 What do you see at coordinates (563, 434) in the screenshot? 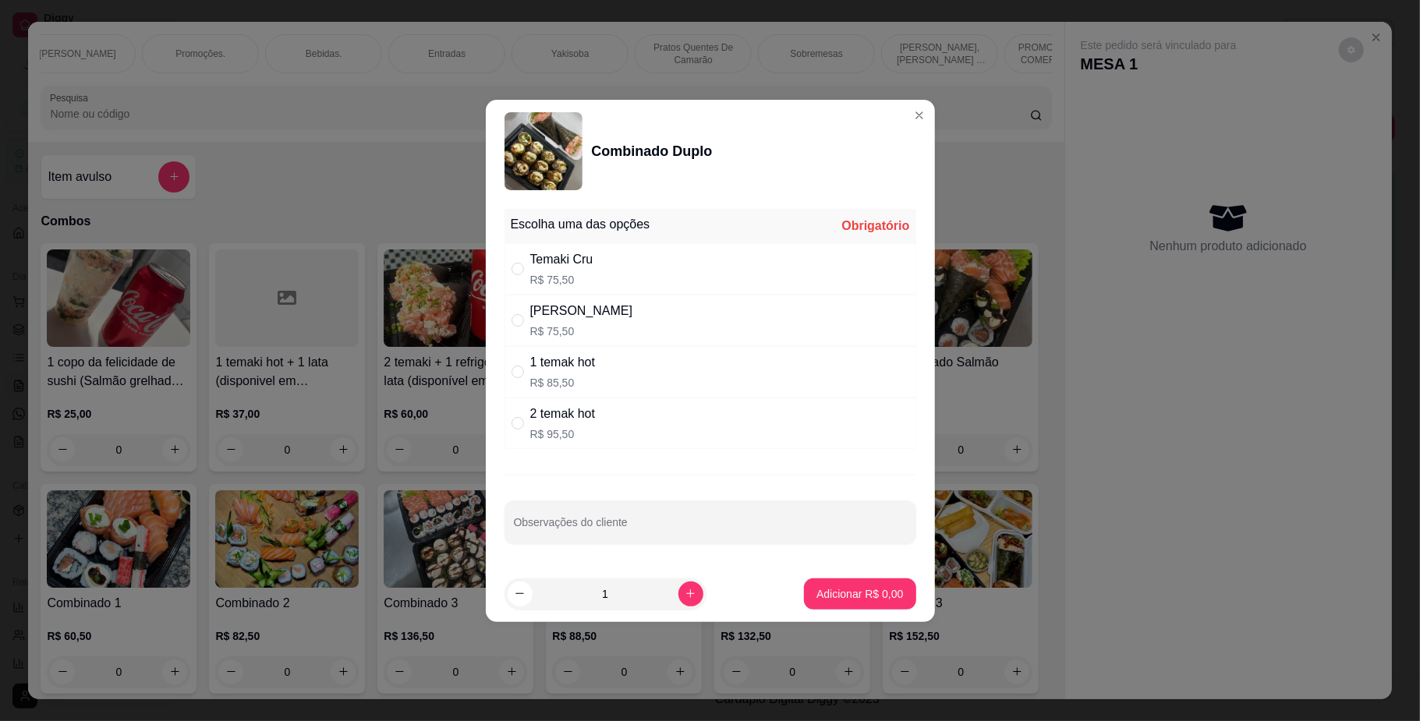
I see `p: R$ 95,50` at bounding box center [563, 434].